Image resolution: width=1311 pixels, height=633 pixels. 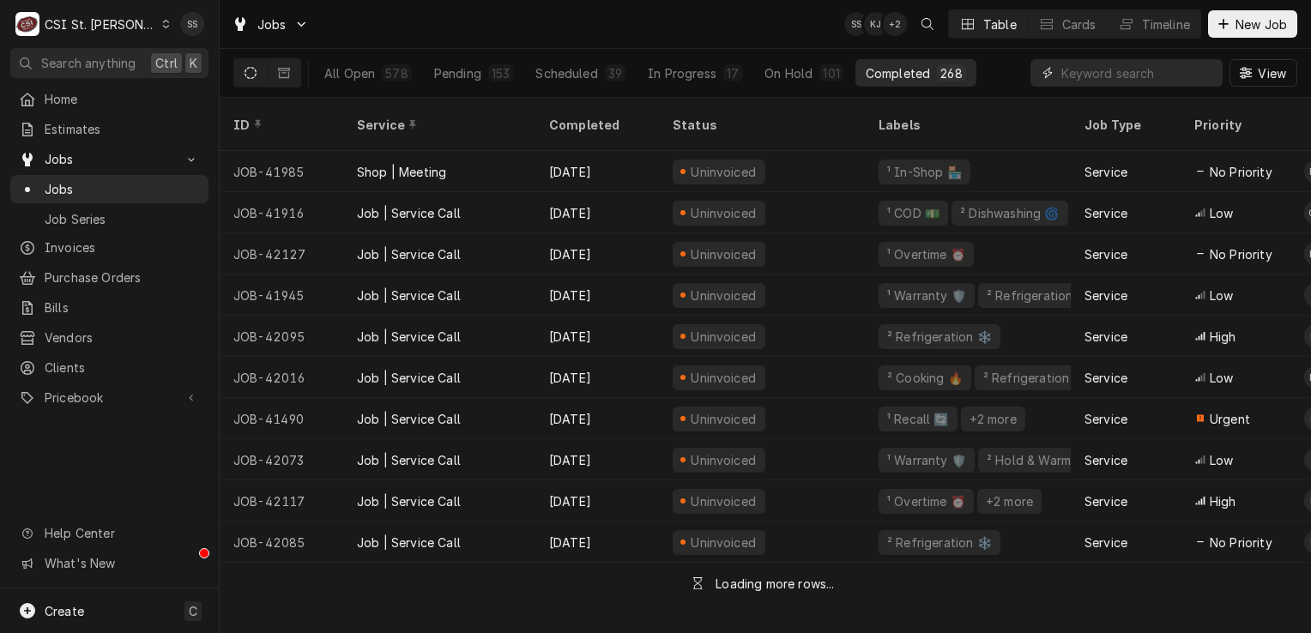 I want to click on div: JOB-42016, so click(x=281, y=378).